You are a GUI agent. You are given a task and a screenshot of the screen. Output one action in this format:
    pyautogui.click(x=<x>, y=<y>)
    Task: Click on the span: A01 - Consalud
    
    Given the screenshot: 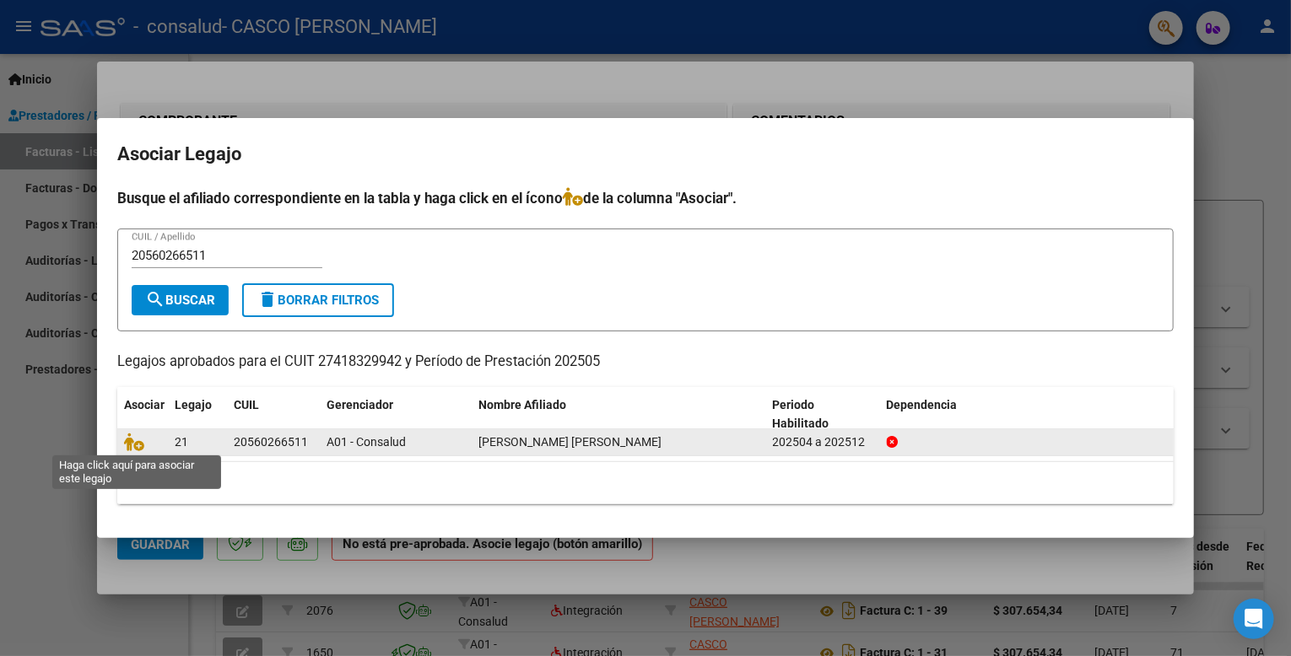 What is the action you would take?
    pyautogui.click(x=366, y=442)
    